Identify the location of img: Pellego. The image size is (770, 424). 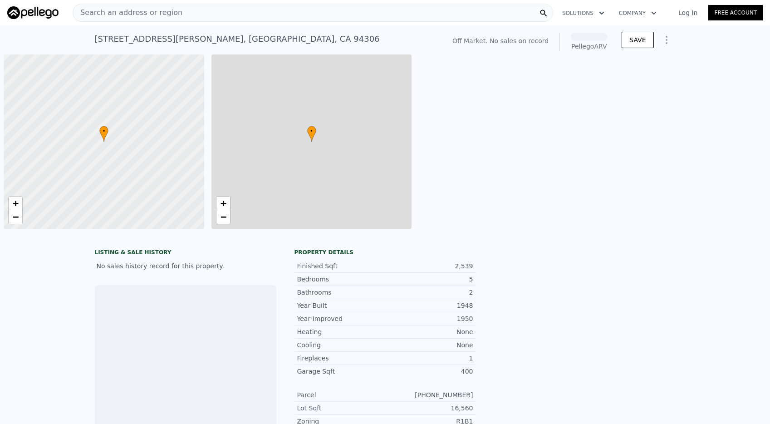
(33, 13).